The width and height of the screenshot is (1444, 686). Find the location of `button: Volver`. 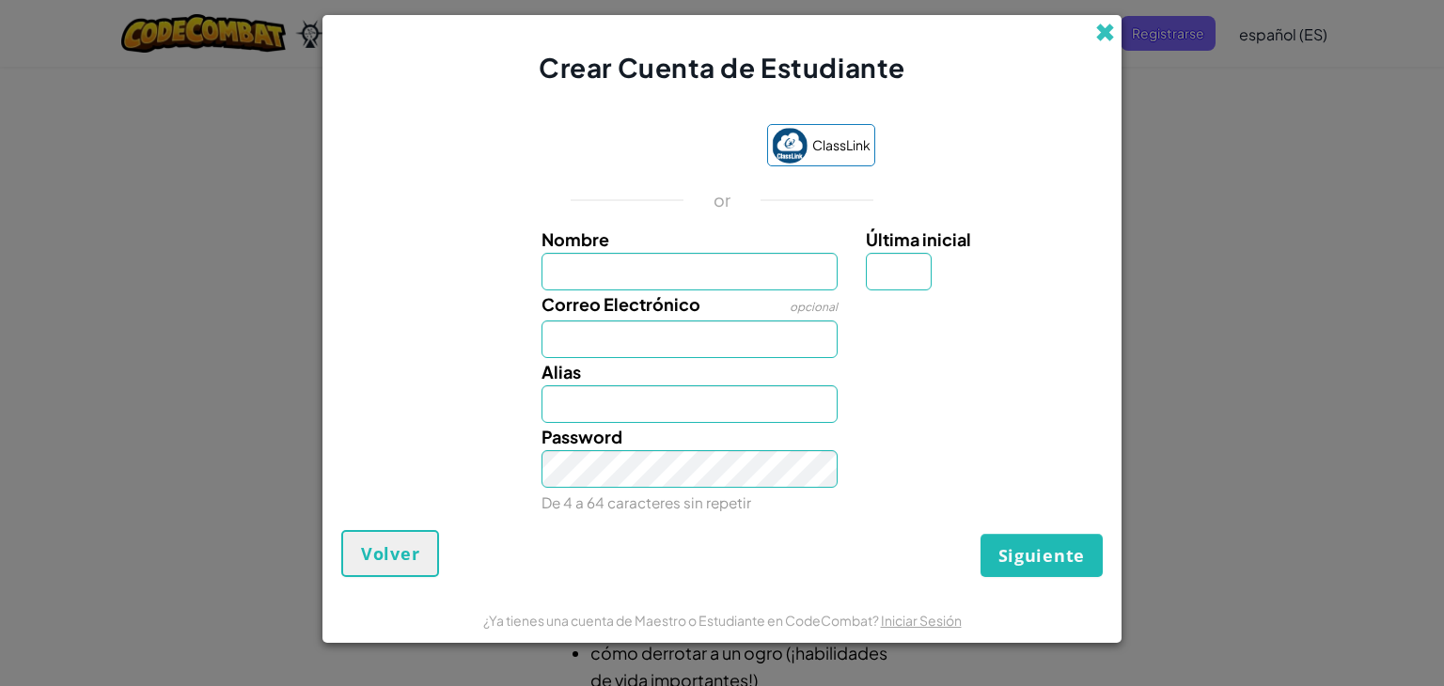

button: Volver is located at coordinates (390, 554).